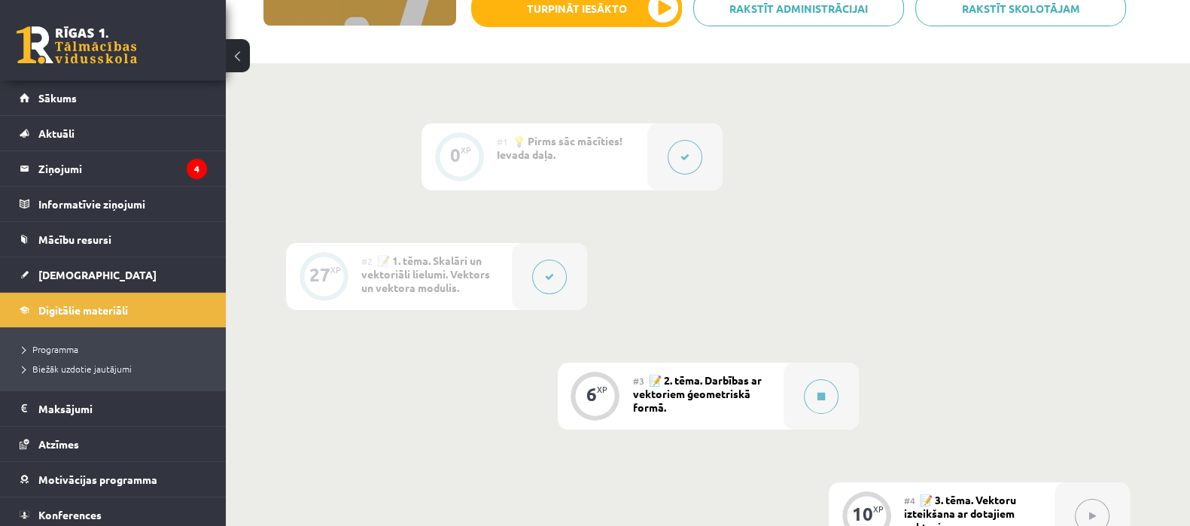 The height and width of the screenshot is (526, 1190). Describe the element at coordinates (77, 45) in the screenshot. I see `a: Rīgas 1. Tālmācības vidusskola` at that location.